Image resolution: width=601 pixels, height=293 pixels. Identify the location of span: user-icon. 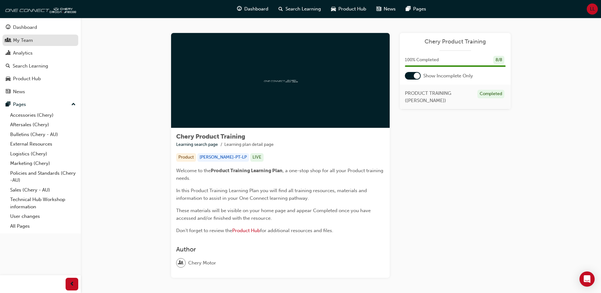
(181, 263).